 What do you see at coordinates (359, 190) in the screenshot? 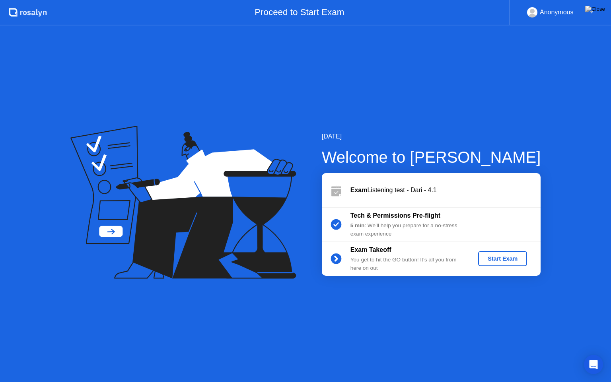
I see `b: Exam` at bounding box center [359, 190].